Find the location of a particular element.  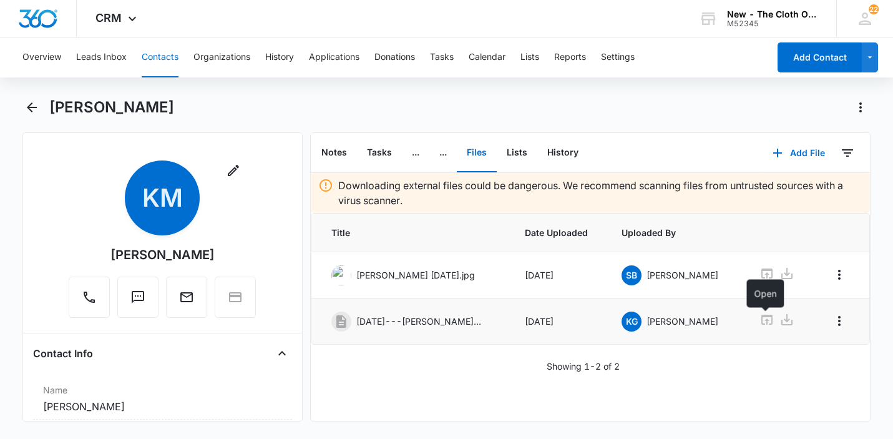

button: Overview is located at coordinates (42, 57).